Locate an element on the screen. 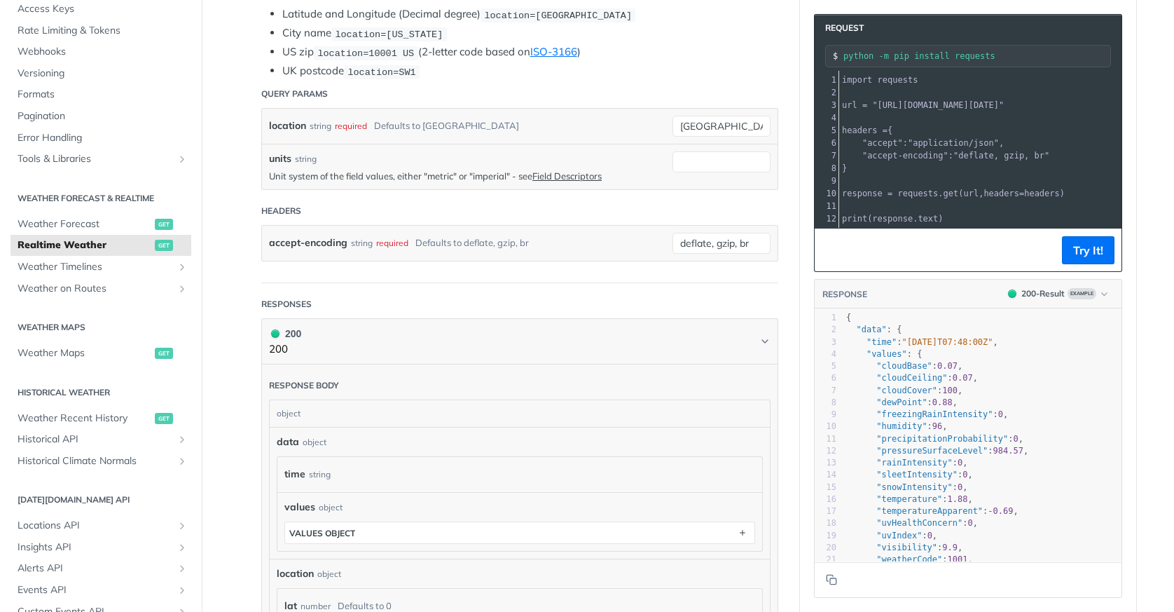 The height and width of the screenshot is (612, 1174). div: 15 is located at coordinates (825, 487).